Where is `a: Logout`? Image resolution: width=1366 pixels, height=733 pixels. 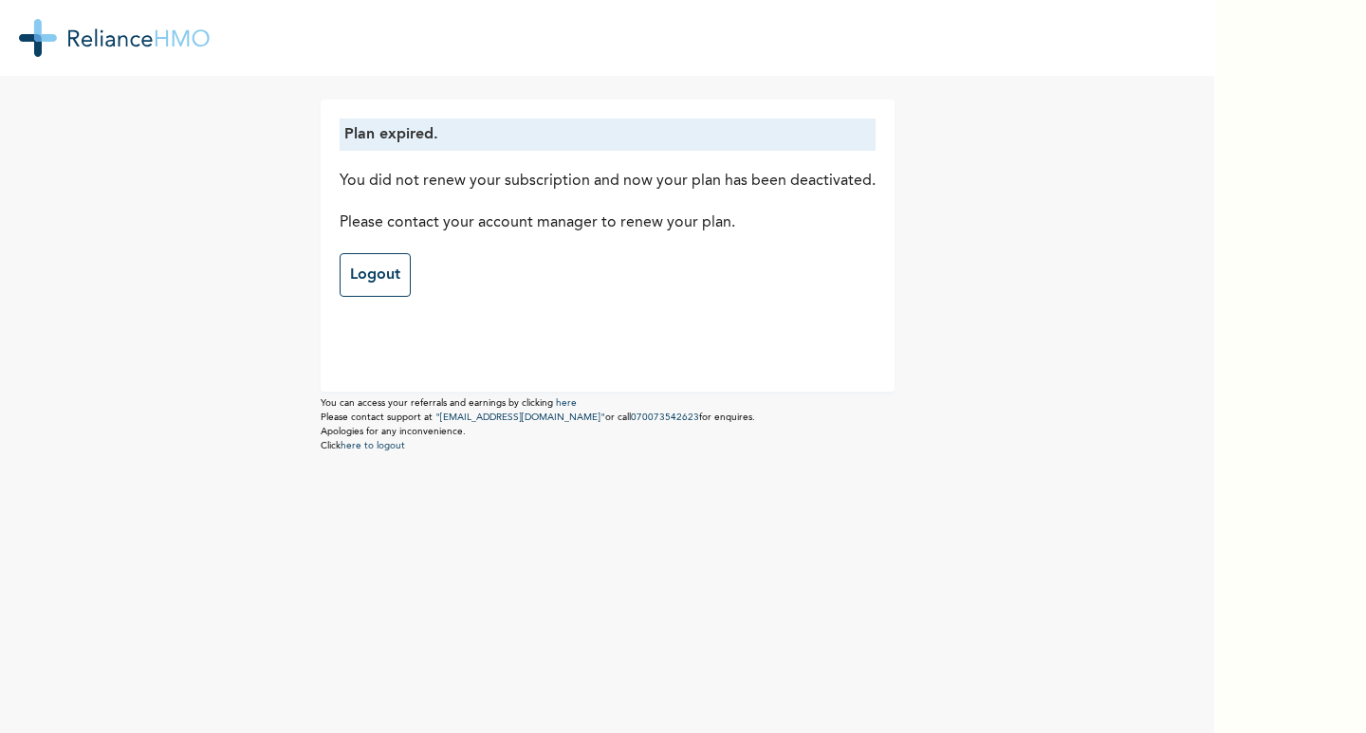 a: Logout is located at coordinates (375, 275).